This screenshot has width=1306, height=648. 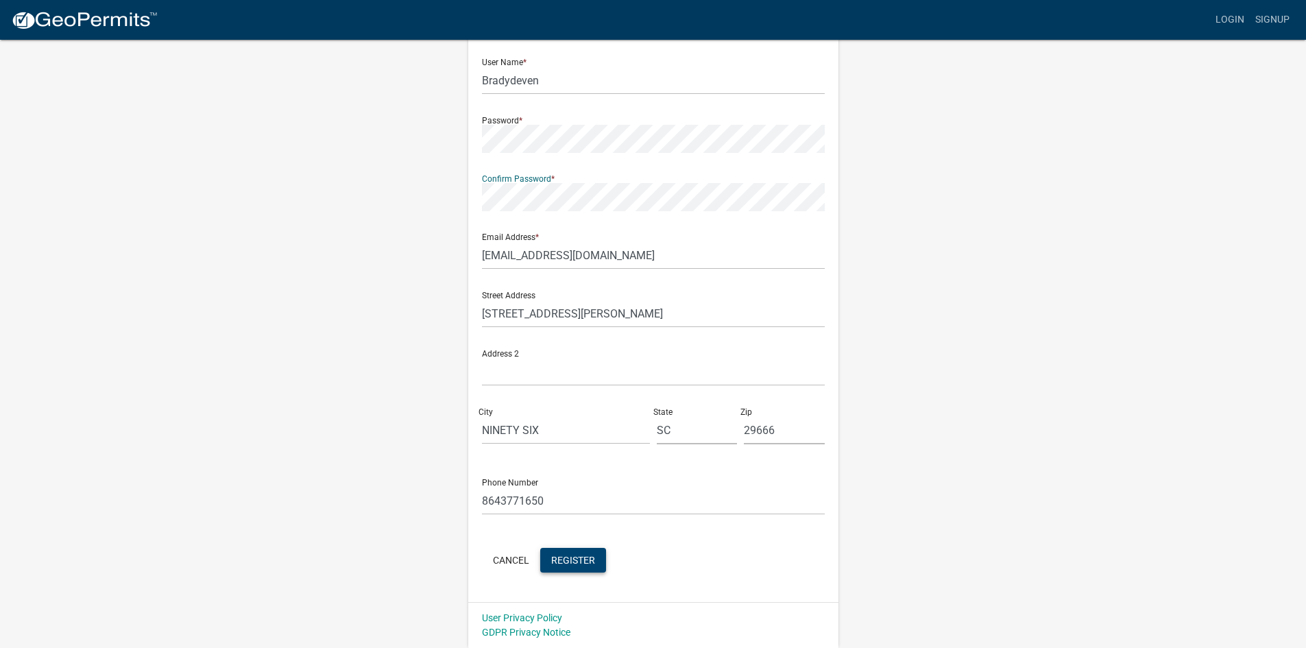 What do you see at coordinates (511, 560) in the screenshot?
I see `button: Cancel` at bounding box center [511, 560].